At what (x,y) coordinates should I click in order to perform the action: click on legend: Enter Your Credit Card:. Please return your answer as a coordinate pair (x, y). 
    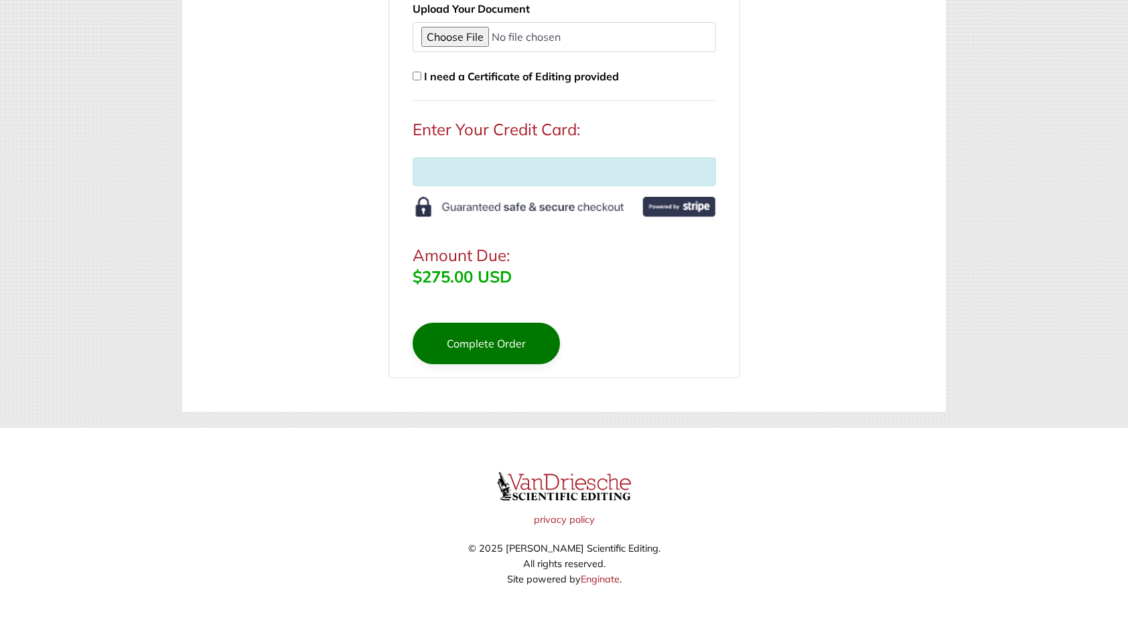
    Looking at the image, I should click on (564, 129).